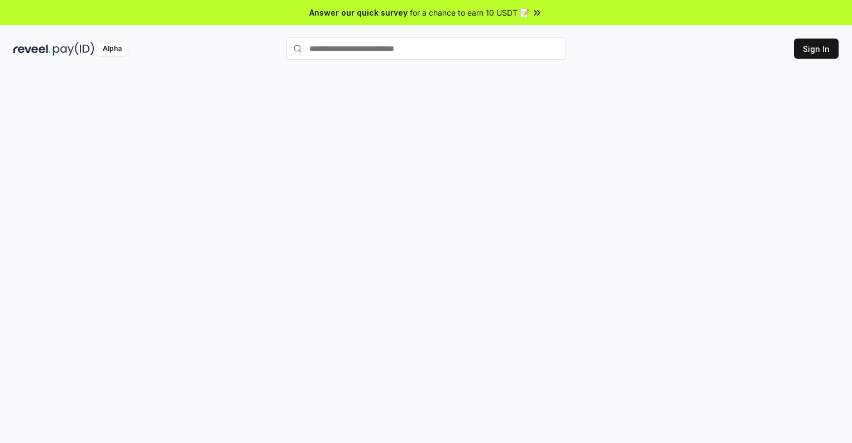 Image resolution: width=852 pixels, height=443 pixels. What do you see at coordinates (358, 12) in the screenshot?
I see `span: Answer our quick survey` at bounding box center [358, 12].